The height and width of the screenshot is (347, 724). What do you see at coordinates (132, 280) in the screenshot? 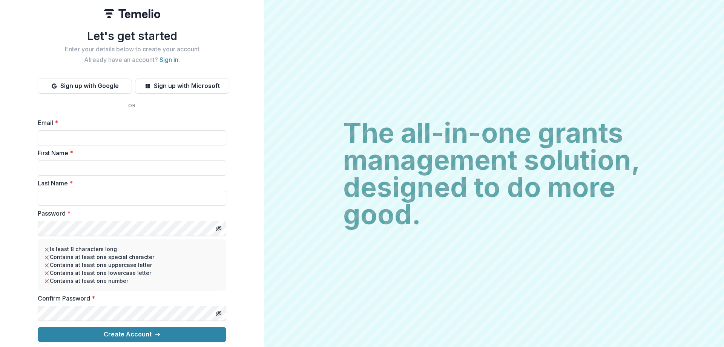
I see `li: Contains at least one number` at bounding box center [132, 280].